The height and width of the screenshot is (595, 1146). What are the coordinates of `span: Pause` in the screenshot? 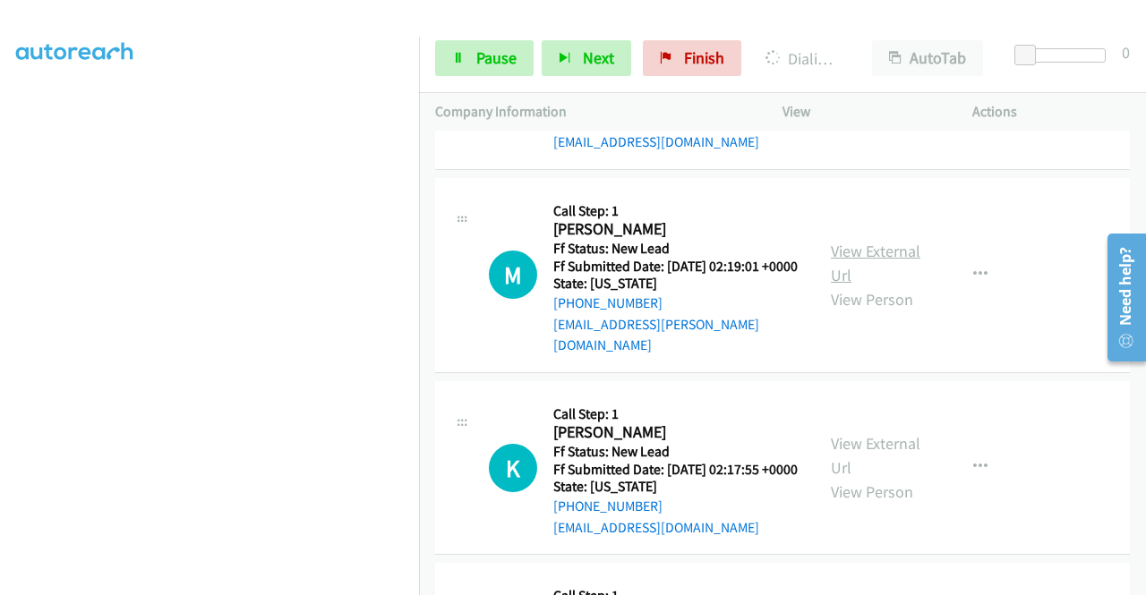 It's located at (496, 57).